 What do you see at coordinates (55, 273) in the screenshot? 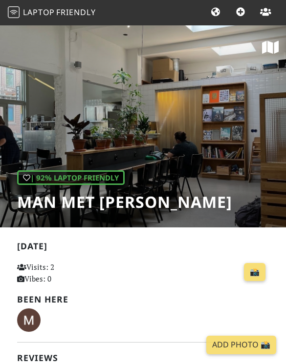
I see `p: Visits: 2 Vibes: 0` at bounding box center [55, 273].